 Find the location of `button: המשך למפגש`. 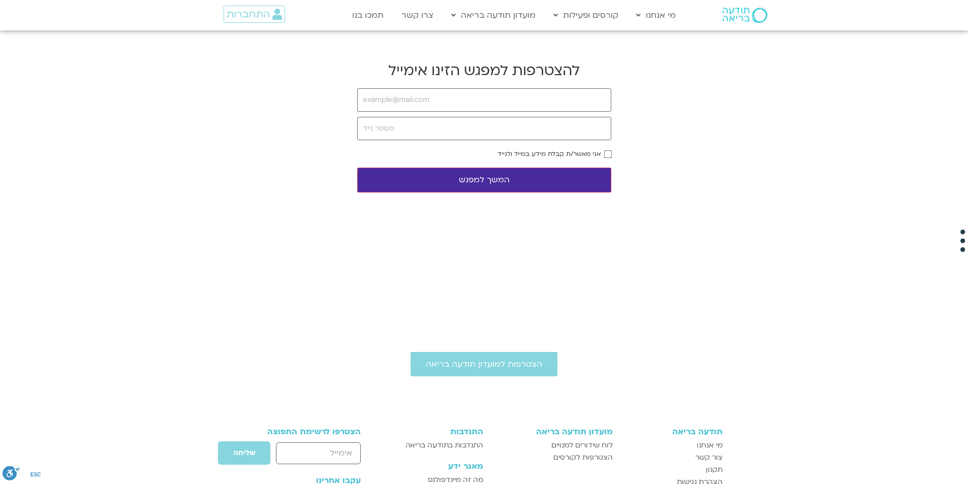

button: המשך למפגש is located at coordinates (484, 180).